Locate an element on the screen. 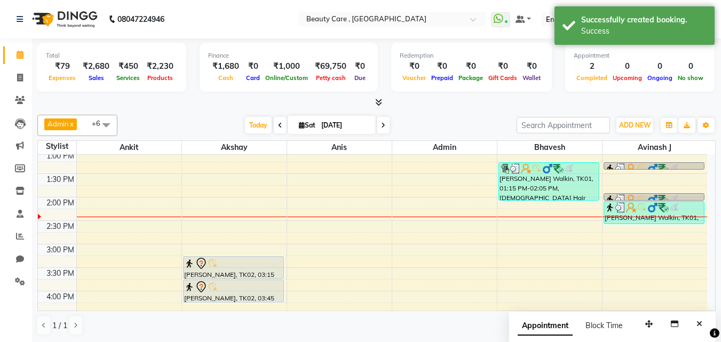 The image size is (721, 342). span: bhavesh is located at coordinates (550, 147).